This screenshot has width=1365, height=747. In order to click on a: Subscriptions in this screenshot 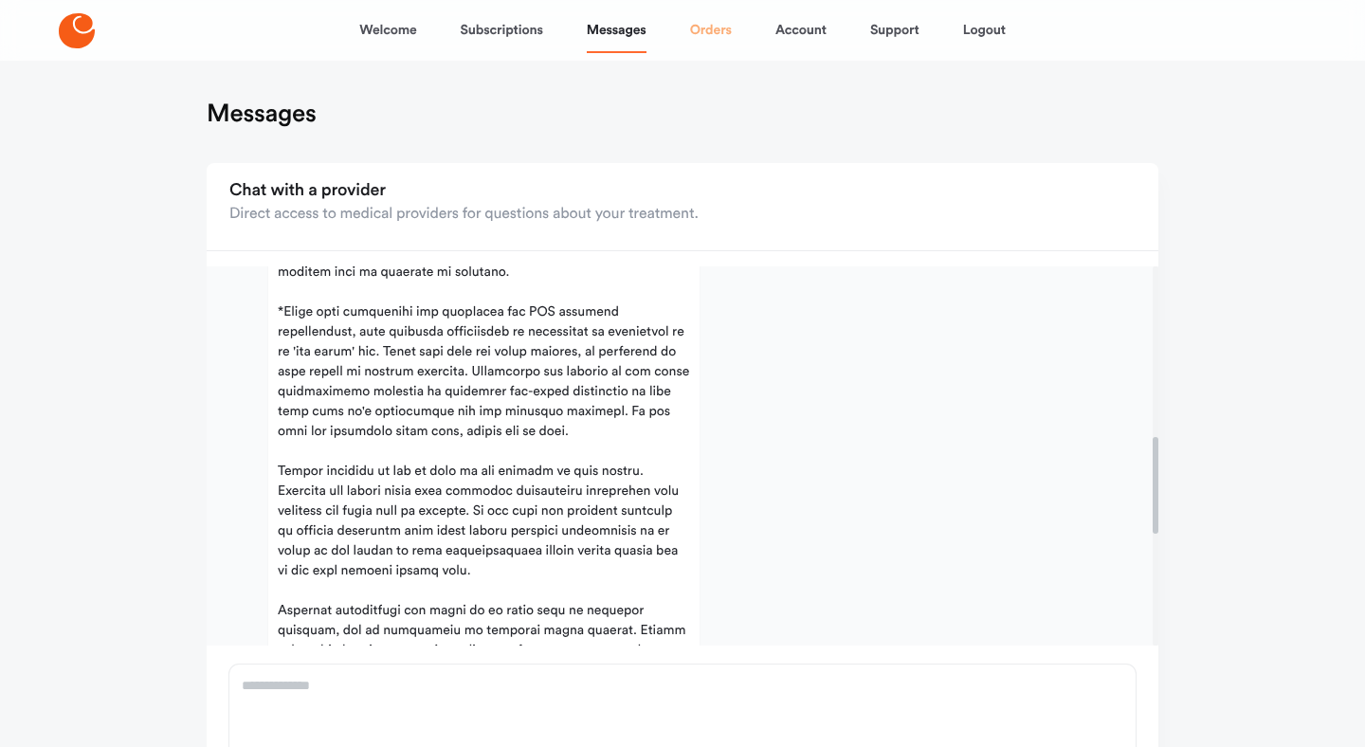, I will do `click(501, 30)`.